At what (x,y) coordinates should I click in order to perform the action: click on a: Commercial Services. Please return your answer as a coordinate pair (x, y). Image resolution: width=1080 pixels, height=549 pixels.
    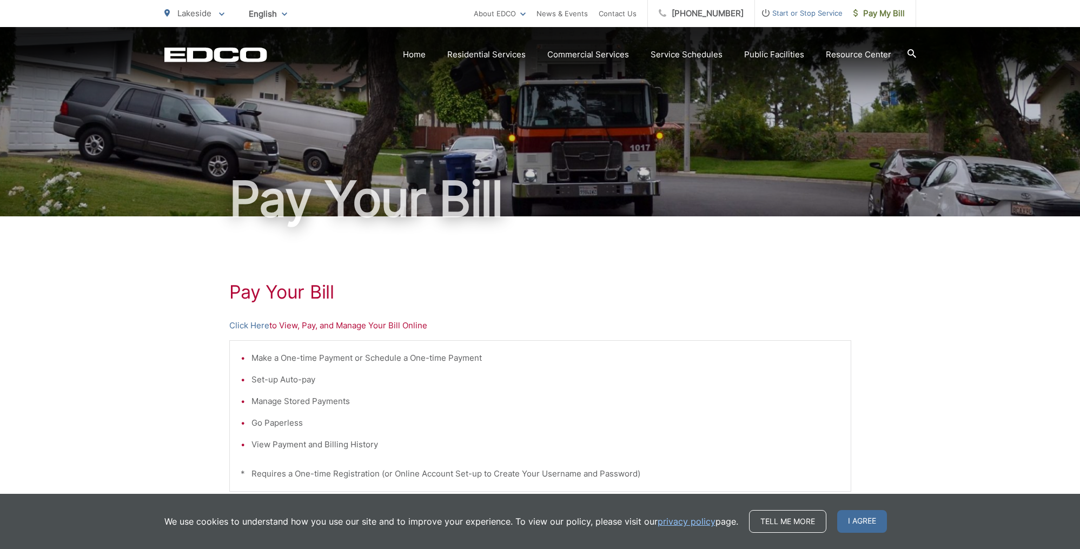
    Looking at the image, I should click on (588, 55).